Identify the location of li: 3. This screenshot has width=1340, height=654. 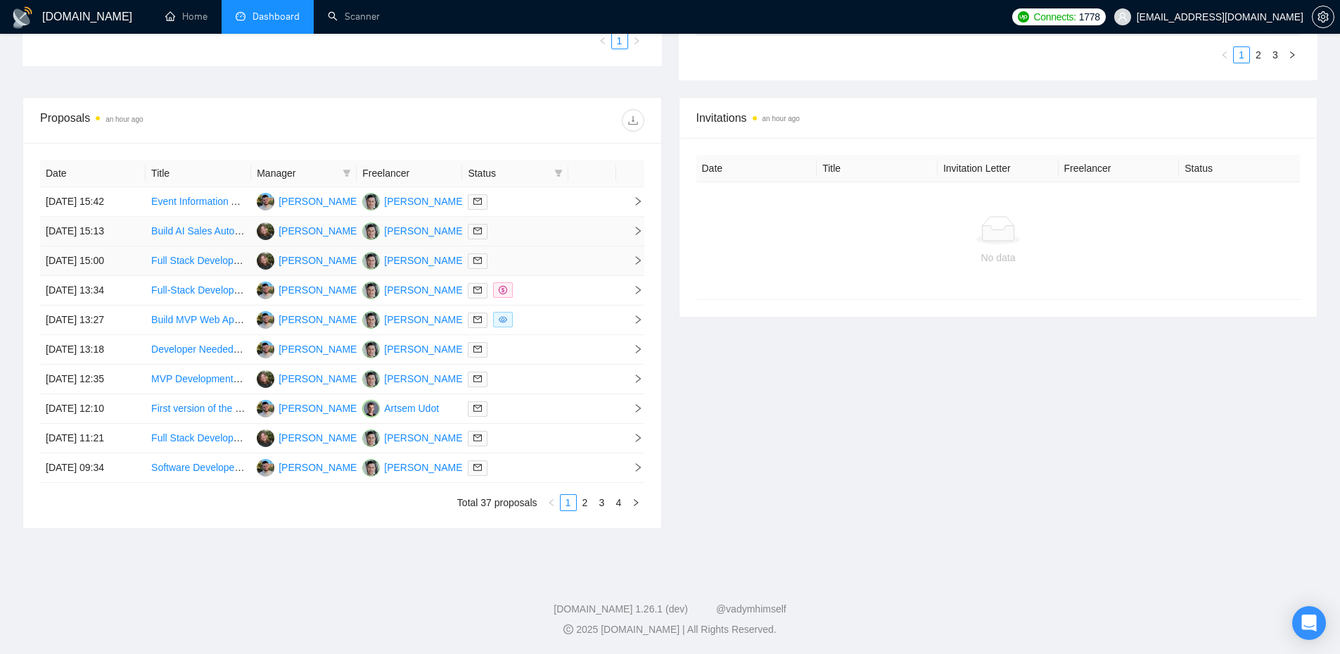
(602, 502).